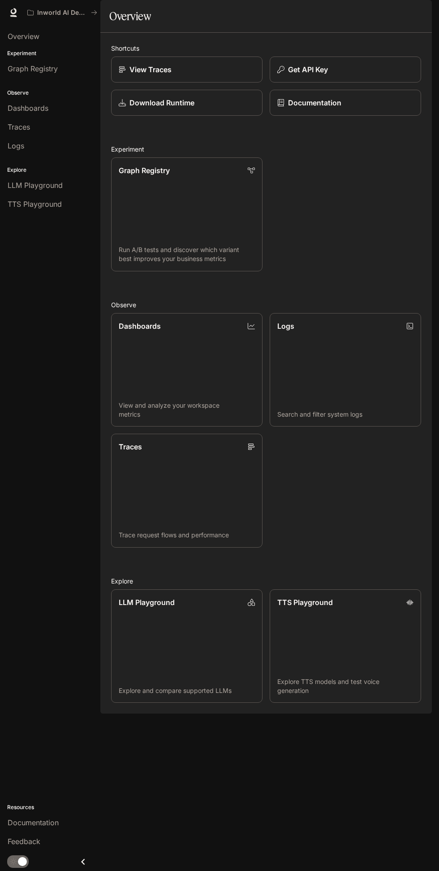 This screenshot has height=871, width=439. I want to click on p: Dashboards, so click(140, 326).